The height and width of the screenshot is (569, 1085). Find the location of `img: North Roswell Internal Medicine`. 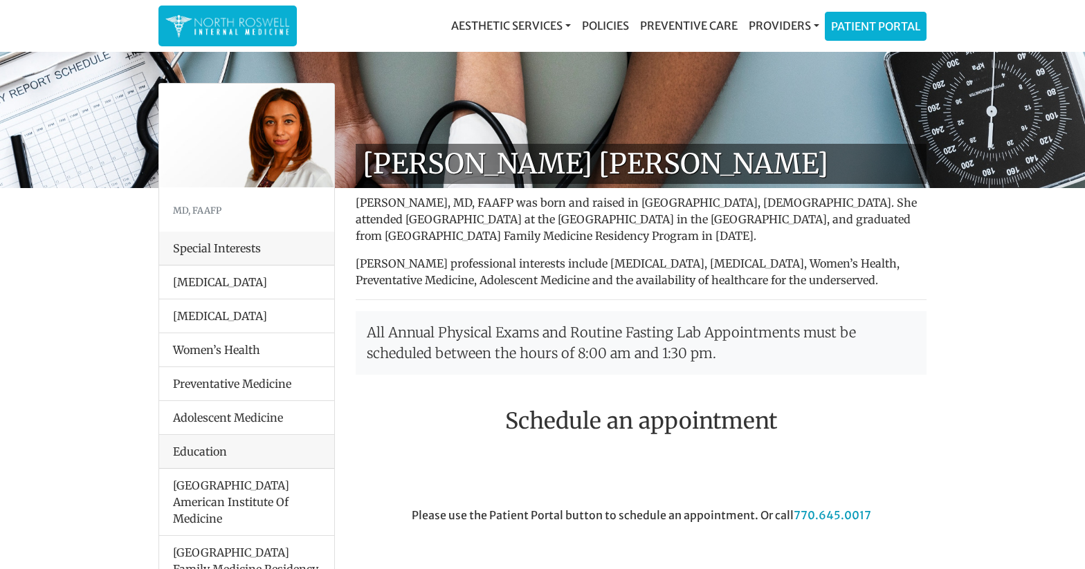

img: North Roswell Internal Medicine is located at coordinates (228, 26).